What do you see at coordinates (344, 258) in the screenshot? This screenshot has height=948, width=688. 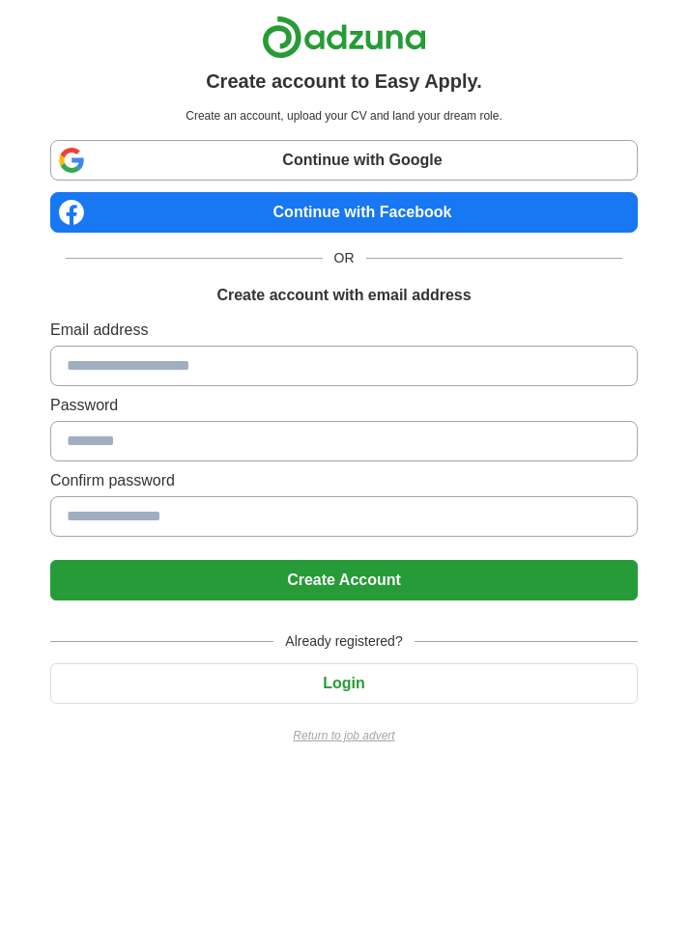 I see `span: OR` at bounding box center [344, 258].